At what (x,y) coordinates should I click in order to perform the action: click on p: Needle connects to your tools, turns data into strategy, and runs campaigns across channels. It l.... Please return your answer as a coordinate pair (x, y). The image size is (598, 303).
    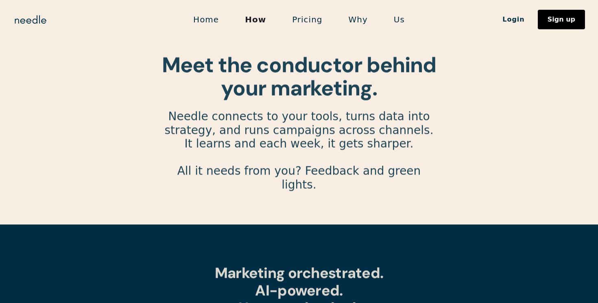
    Looking at the image, I should click on (299, 157).